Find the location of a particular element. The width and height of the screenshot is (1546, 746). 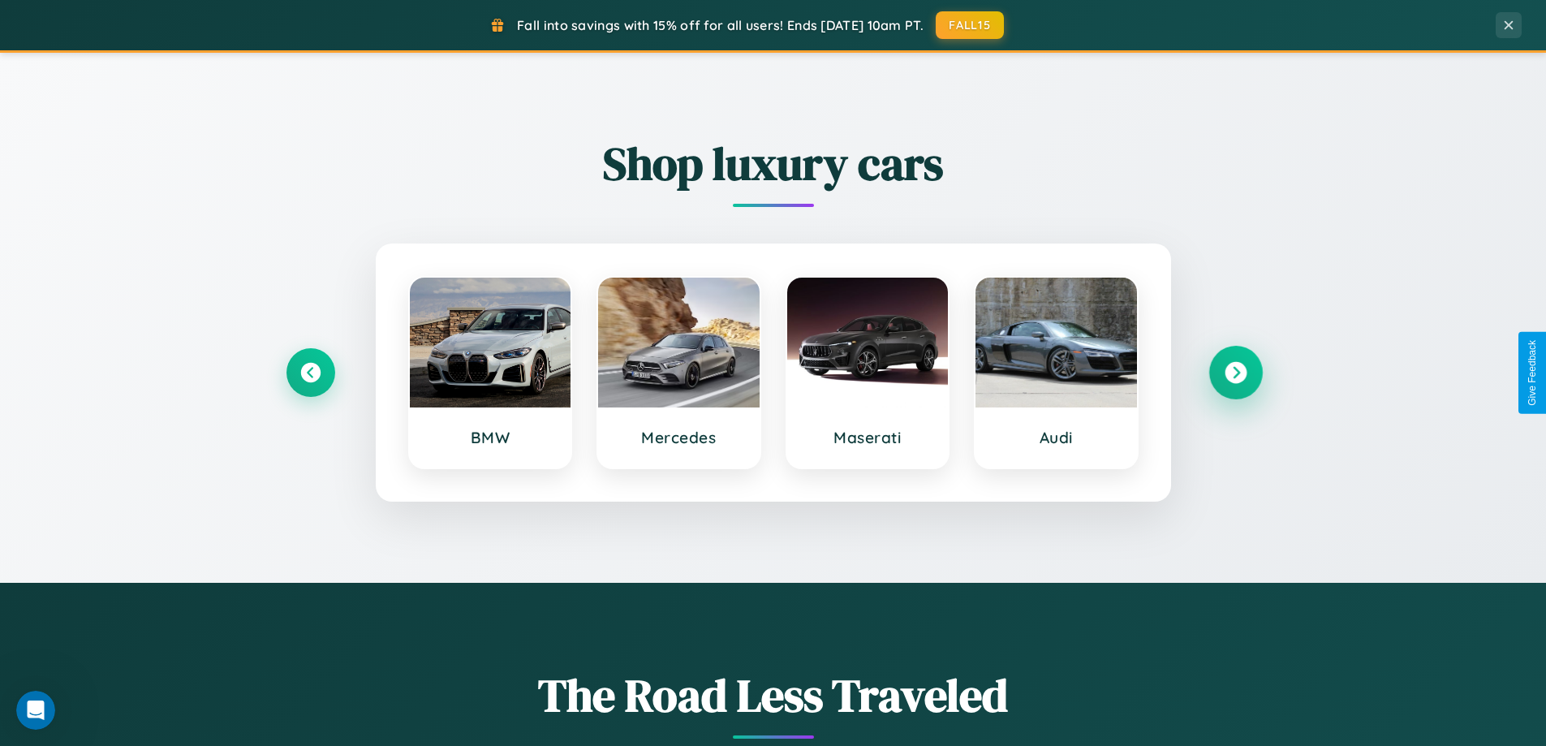

div: Give Feedback is located at coordinates (1532, 373).